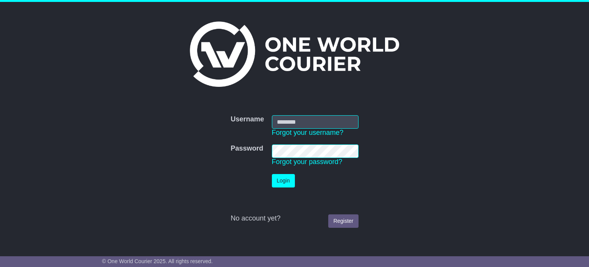  Describe the element at coordinates (247, 119) in the screenshot. I see `label: Username` at that location.